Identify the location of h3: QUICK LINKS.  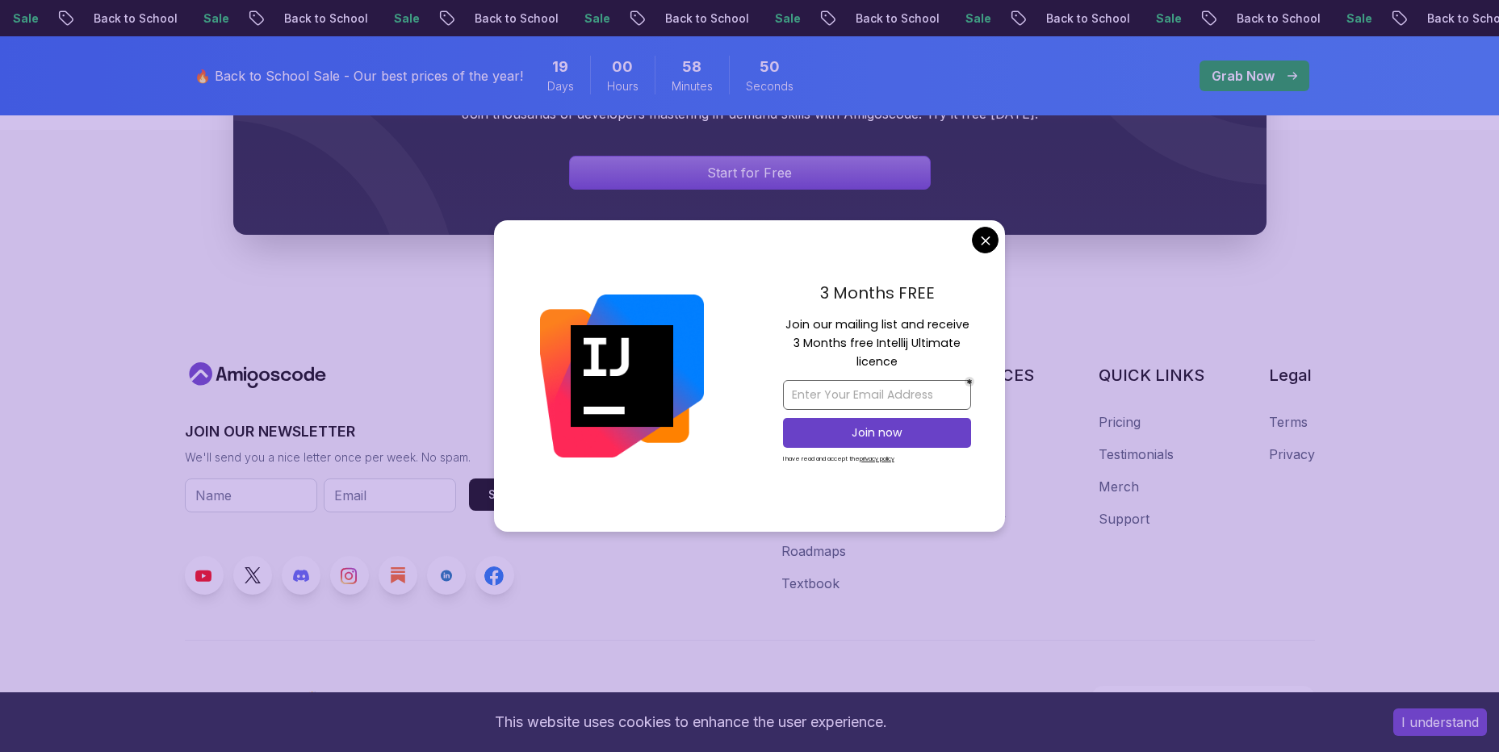
(1151, 375).